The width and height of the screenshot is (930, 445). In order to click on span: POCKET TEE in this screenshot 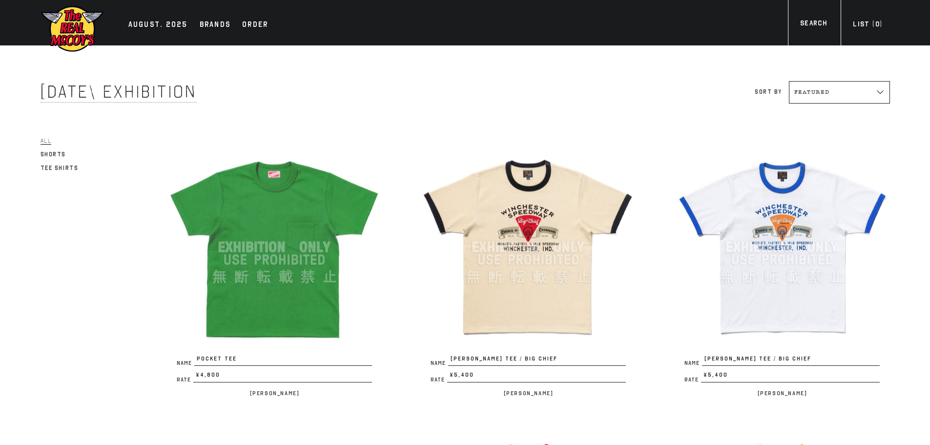, I will do `click(283, 360)`.